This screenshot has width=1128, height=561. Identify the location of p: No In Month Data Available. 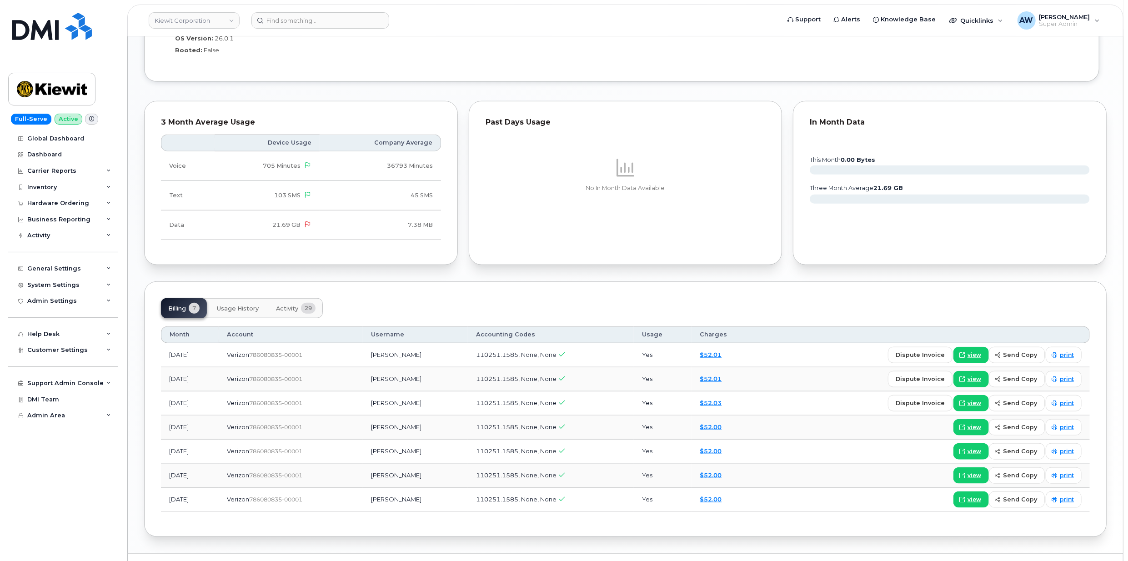
(626, 188).